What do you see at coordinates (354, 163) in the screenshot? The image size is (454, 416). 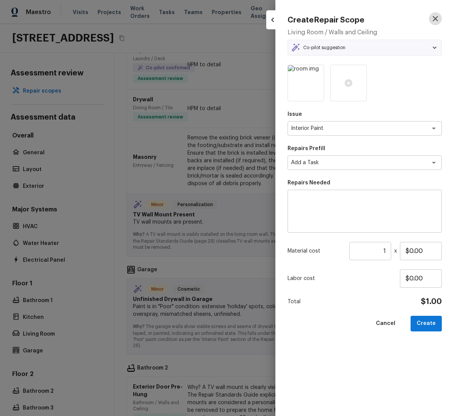 I see `textarea: Add a Task` at bounding box center [354, 163].